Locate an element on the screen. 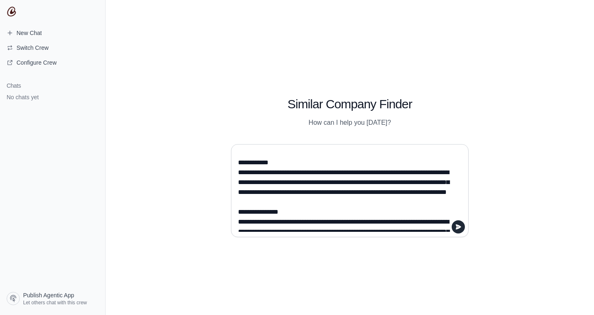  button: Switch Crew is located at coordinates (52, 48).